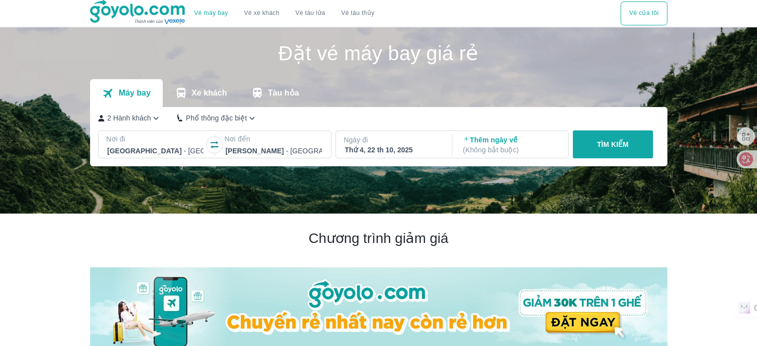  Describe the element at coordinates (311, 13) in the screenshot. I see `a: Vé tàu lửa` at that location.